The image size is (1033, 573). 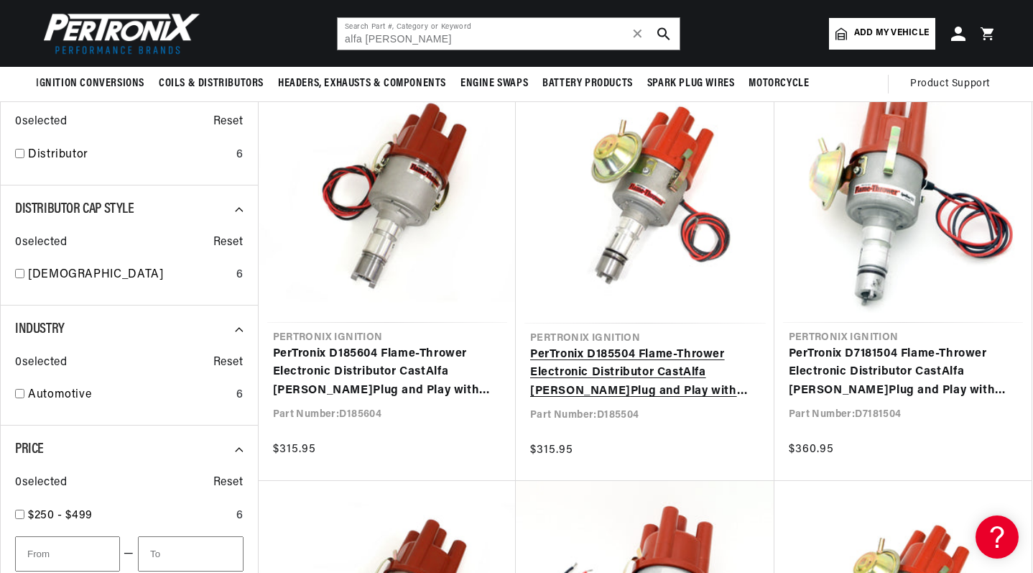 What do you see at coordinates (362, 83) in the screenshot?
I see `span: Headers, Exhausts & Components` at bounding box center [362, 83].